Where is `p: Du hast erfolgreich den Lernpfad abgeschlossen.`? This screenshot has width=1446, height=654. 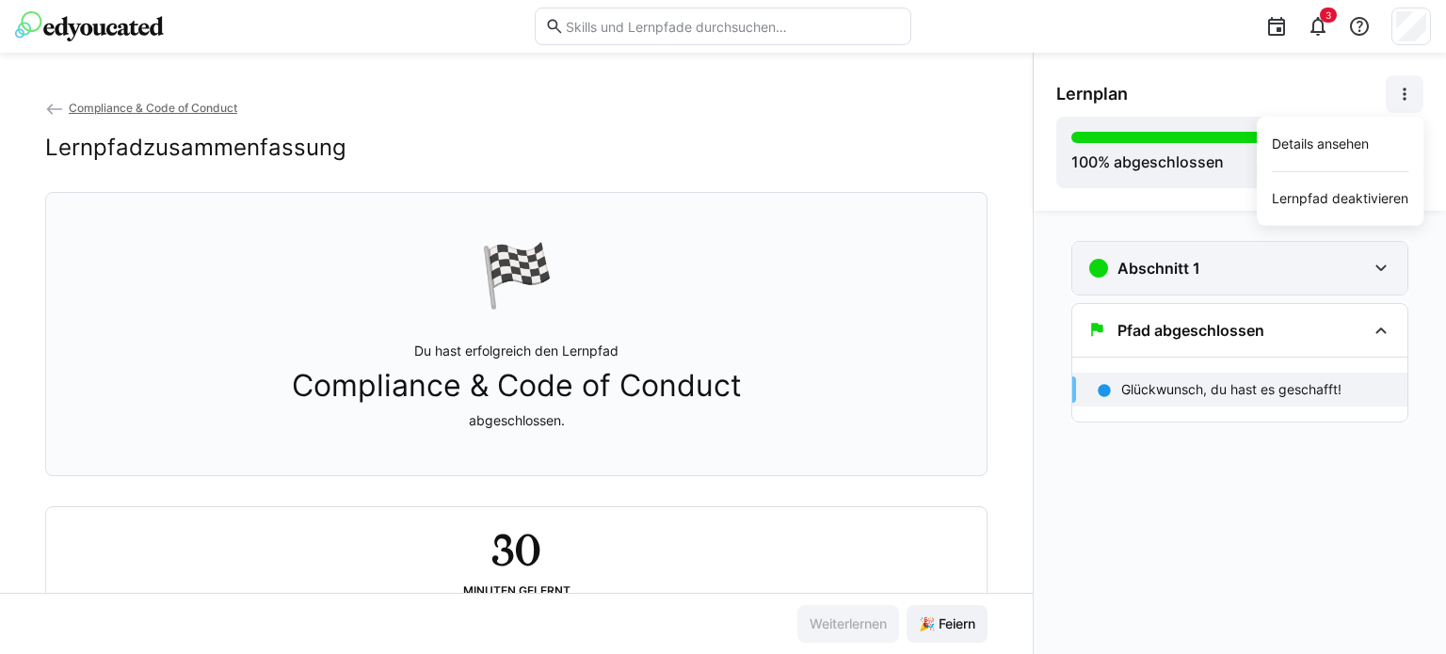
p: Du hast erfolgreich den Lernpfad abgeschlossen. is located at coordinates (517, 386).